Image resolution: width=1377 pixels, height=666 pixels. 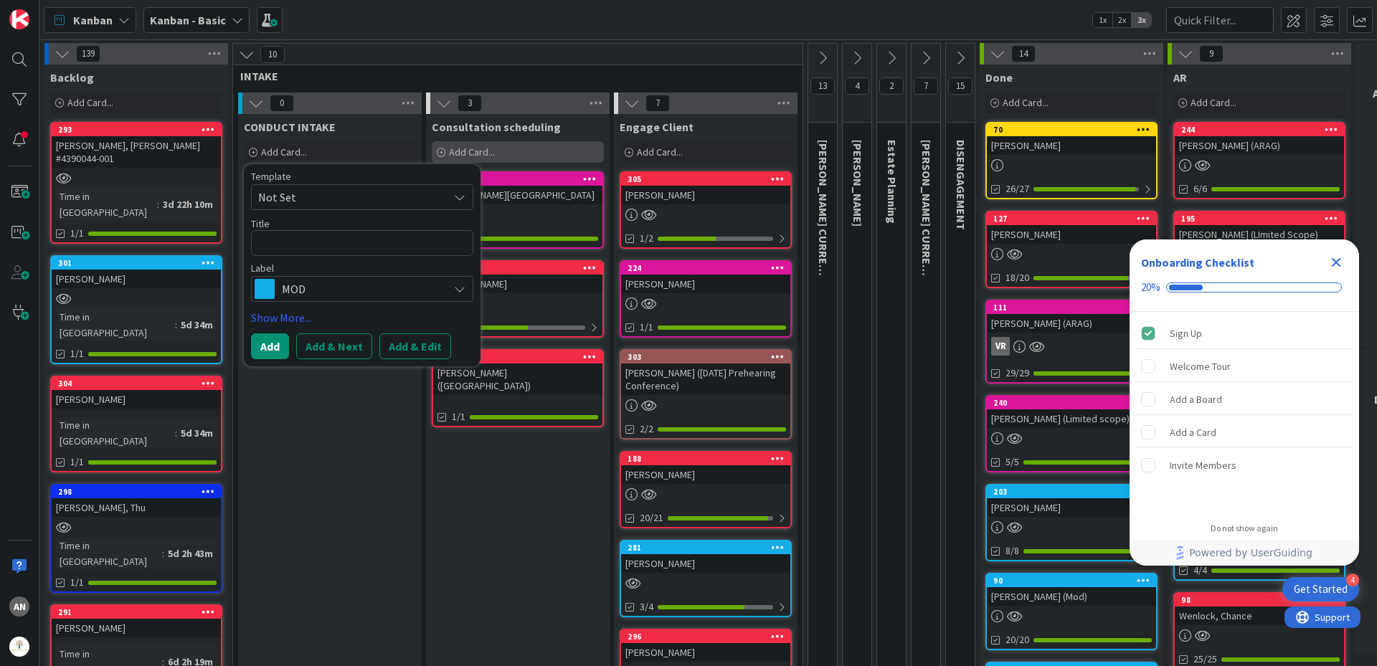 I want to click on span: 18/20, so click(x=1017, y=278).